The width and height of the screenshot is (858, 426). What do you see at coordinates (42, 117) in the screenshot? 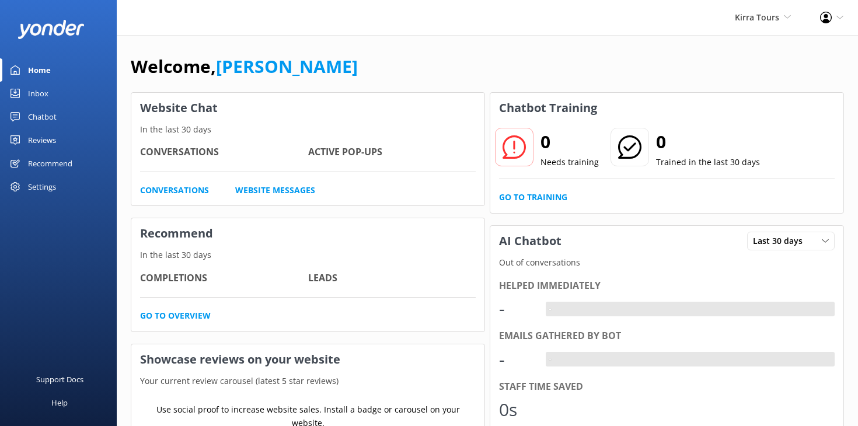
I see `div: Chatbot` at bounding box center [42, 117].